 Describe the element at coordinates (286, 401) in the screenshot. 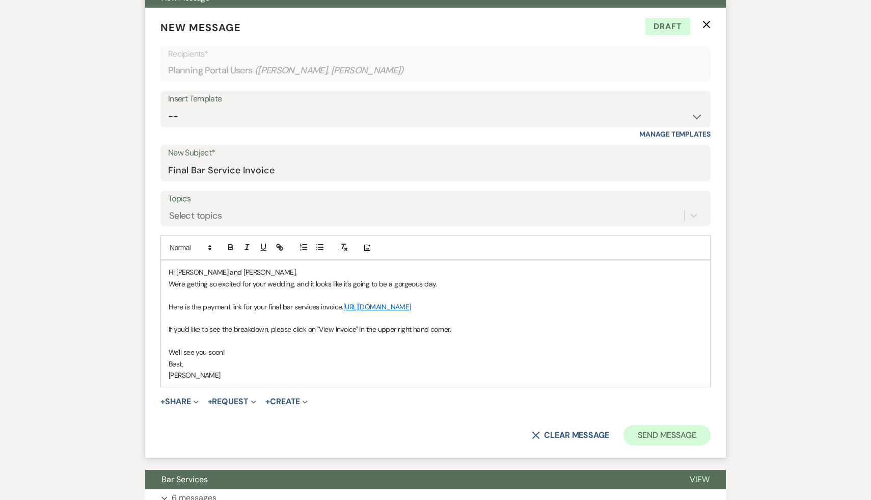

I see `button: Create` at that location.